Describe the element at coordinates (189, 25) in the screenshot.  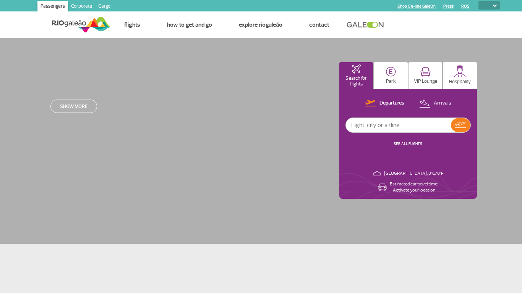
I see `a: How to get and go` at that location.